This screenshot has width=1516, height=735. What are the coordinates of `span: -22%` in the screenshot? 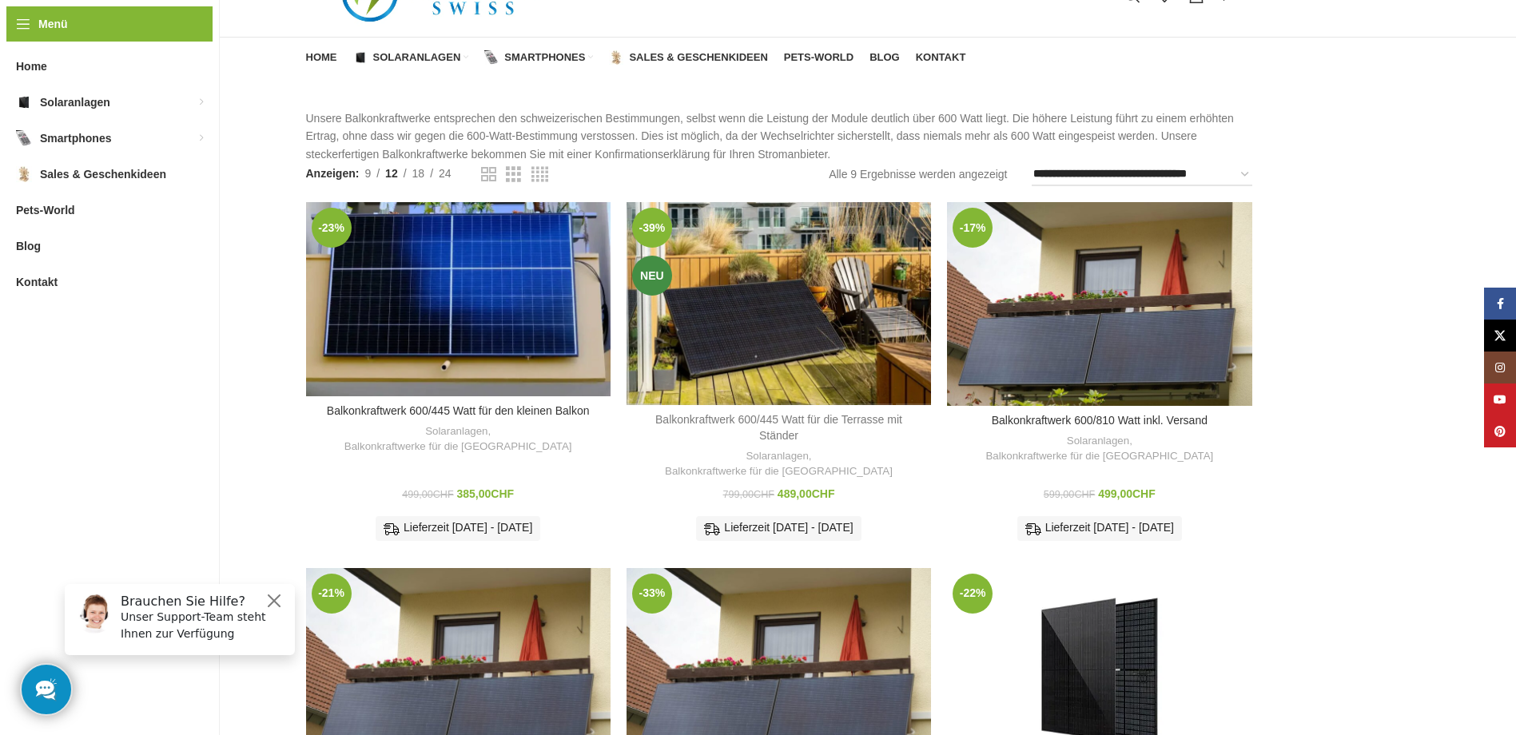 It's located at (972, 594).